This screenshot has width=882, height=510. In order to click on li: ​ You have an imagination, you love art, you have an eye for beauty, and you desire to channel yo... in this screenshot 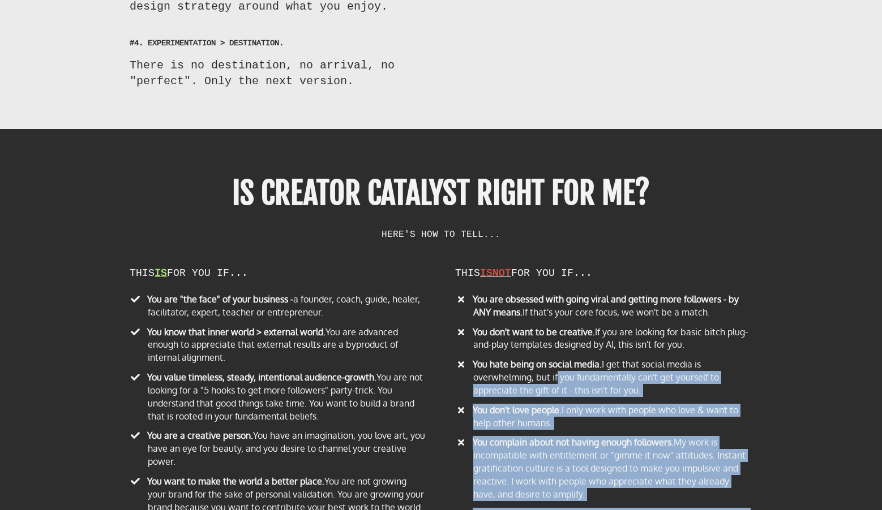, I will do `click(278, 450)`.